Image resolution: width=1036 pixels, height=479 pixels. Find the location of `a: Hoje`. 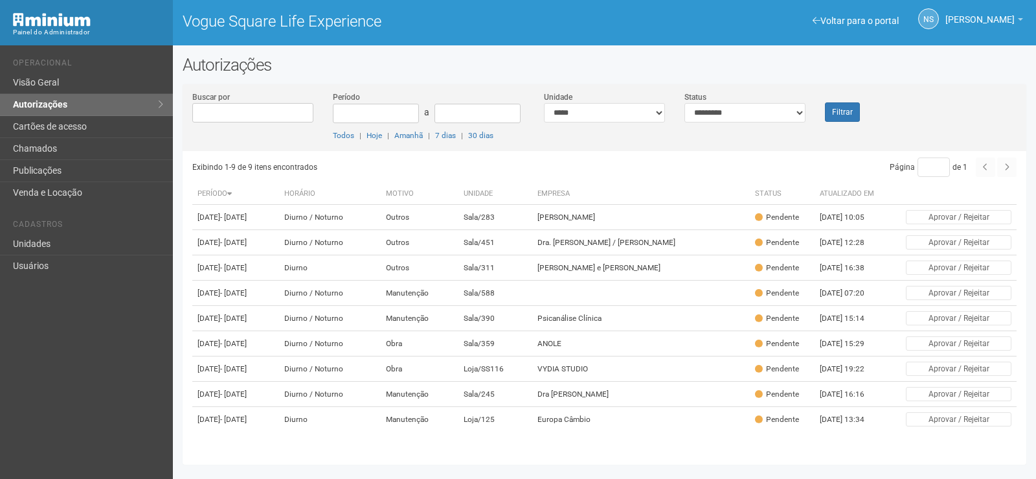

a: Hoje is located at coordinates (374, 135).